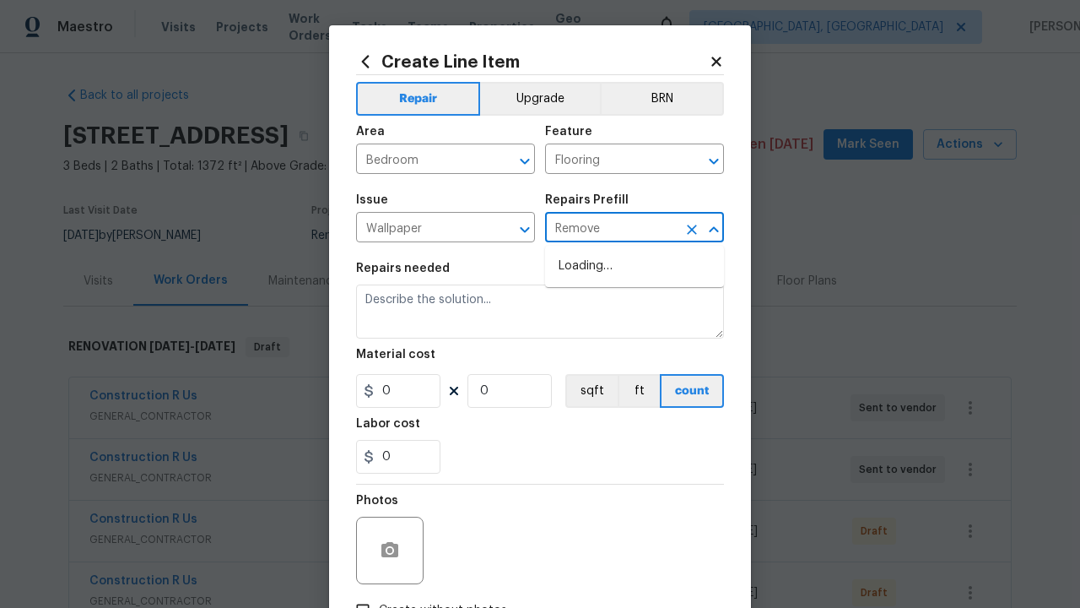 This screenshot has height=608, width=1080. Describe the element at coordinates (396, 354) in the screenshot. I see `h5: Material cost` at that location.